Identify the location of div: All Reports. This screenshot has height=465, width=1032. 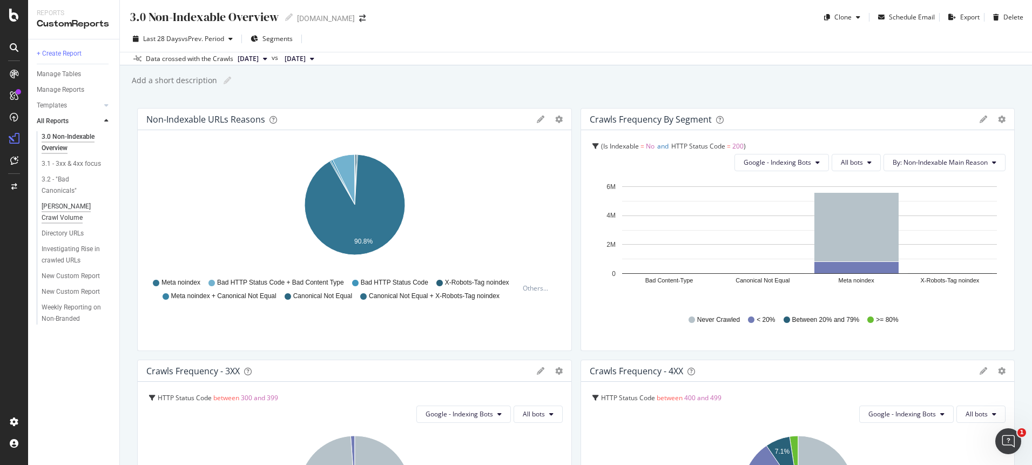
(52, 121).